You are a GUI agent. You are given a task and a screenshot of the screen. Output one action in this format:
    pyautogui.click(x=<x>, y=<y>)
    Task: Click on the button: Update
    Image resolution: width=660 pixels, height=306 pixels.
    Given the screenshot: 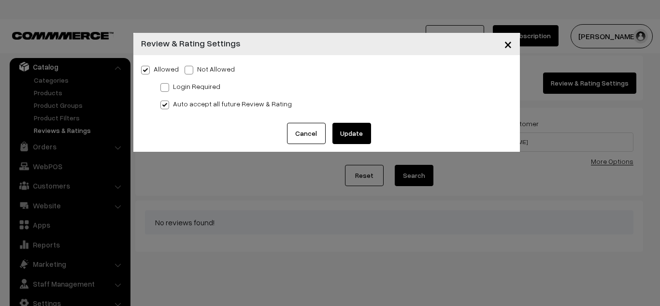 What is the action you would take?
    pyautogui.click(x=352, y=133)
    